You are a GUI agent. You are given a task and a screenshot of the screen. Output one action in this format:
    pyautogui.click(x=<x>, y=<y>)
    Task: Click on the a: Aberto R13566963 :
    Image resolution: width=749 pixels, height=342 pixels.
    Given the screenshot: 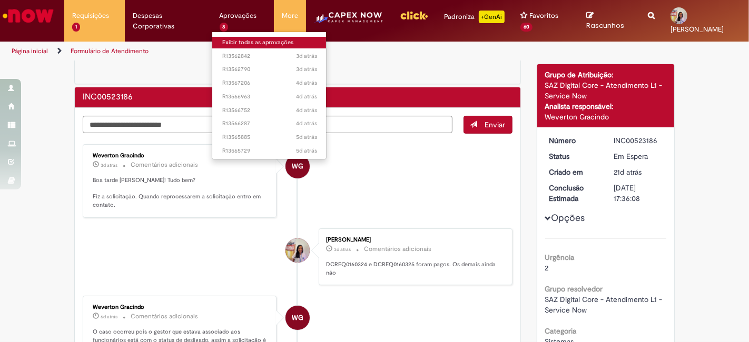 What is the action you would take?
    pyautogui.click(x=270, y=97)
    